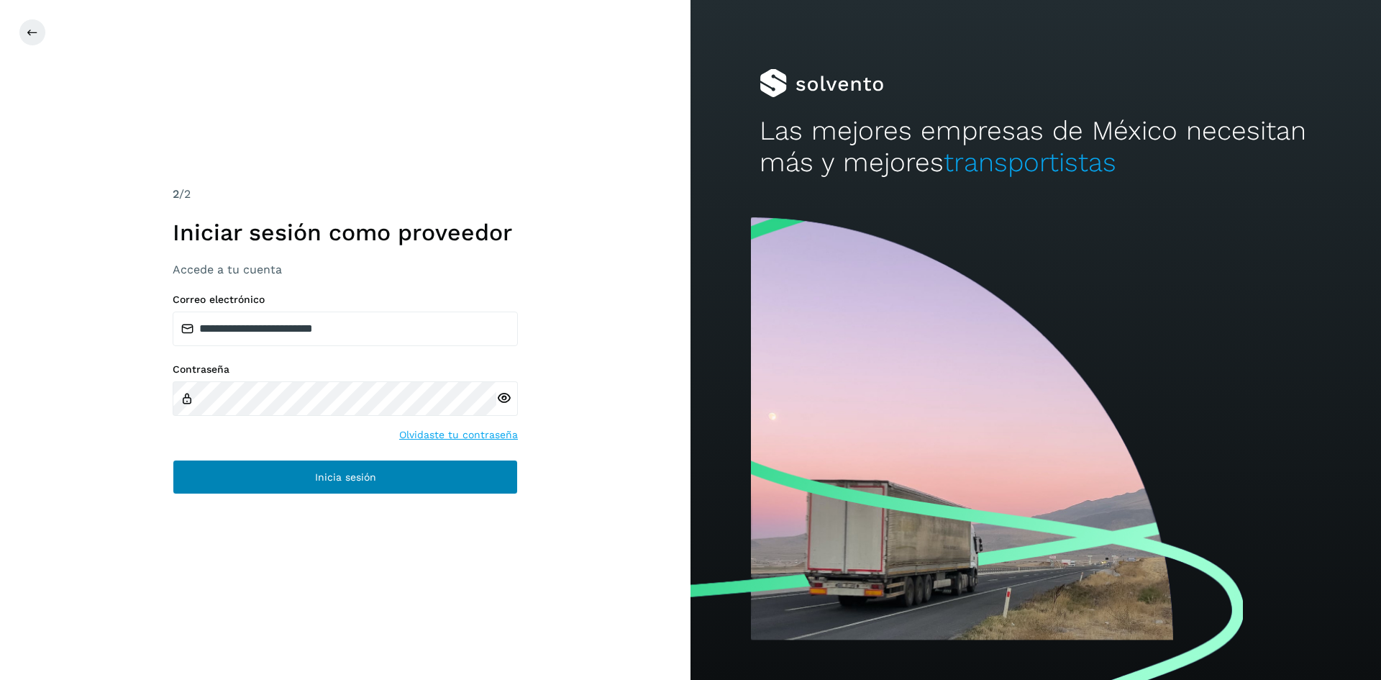  What do you see at coordinates (176, 194) in the screenshot?
I see `span: 2` at bounding box center [176, 194].